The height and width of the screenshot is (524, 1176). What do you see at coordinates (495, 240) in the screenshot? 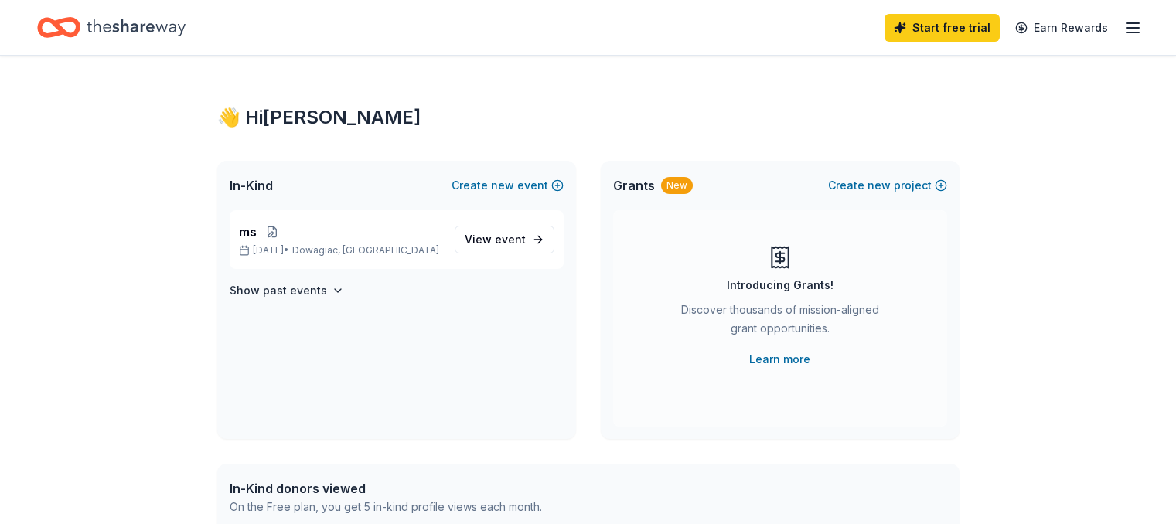
I see `span: View` at bounding box center [495, 240].